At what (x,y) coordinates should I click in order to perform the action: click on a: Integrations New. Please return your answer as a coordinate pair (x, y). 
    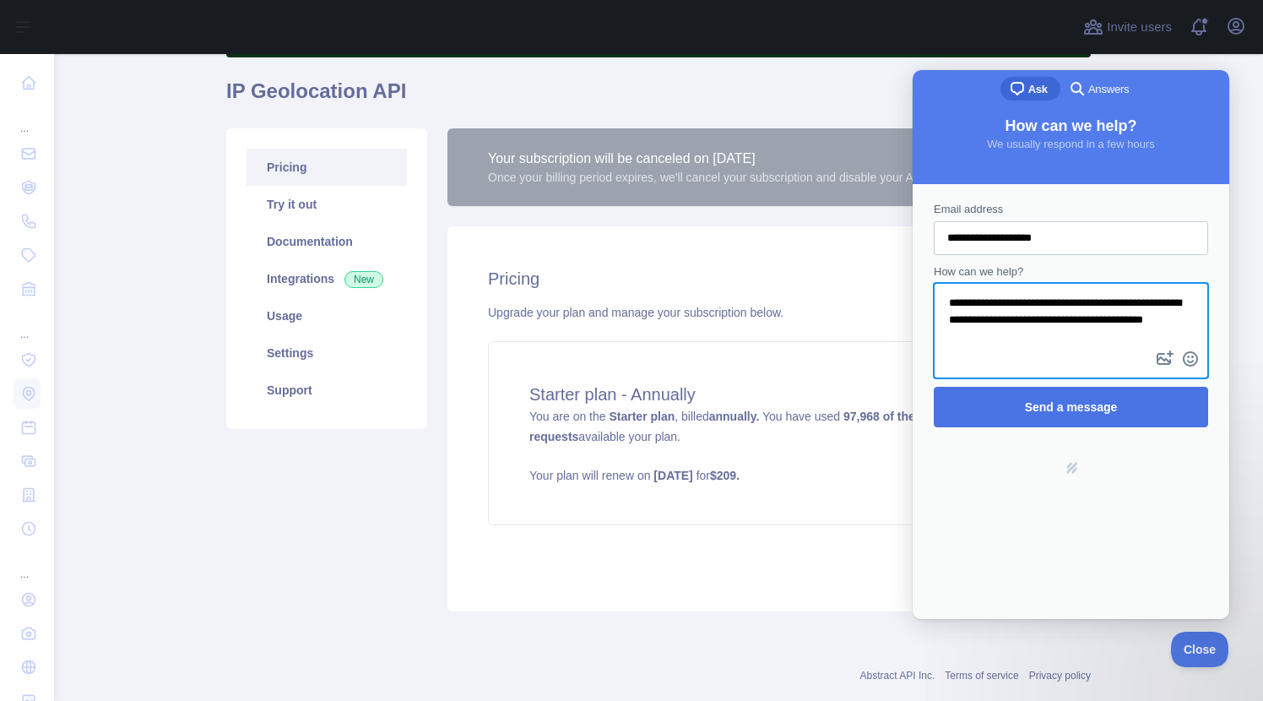
    Looking at the image, I should click on (327, 279).